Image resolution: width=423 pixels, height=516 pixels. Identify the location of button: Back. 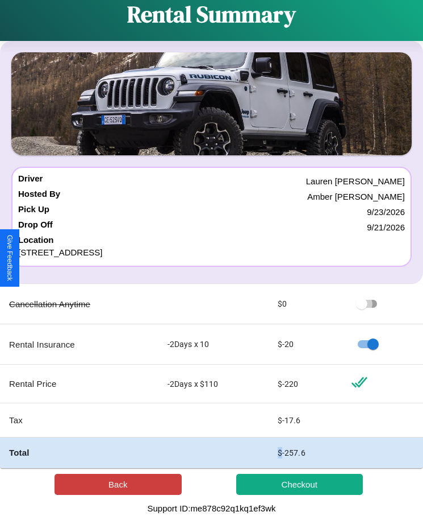
(118, 484).